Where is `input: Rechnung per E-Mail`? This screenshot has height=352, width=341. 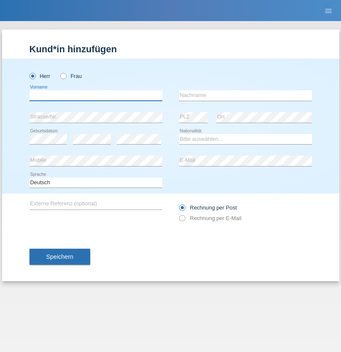
input: Rechnung per E-Mail is located at coordinates (182, 220).